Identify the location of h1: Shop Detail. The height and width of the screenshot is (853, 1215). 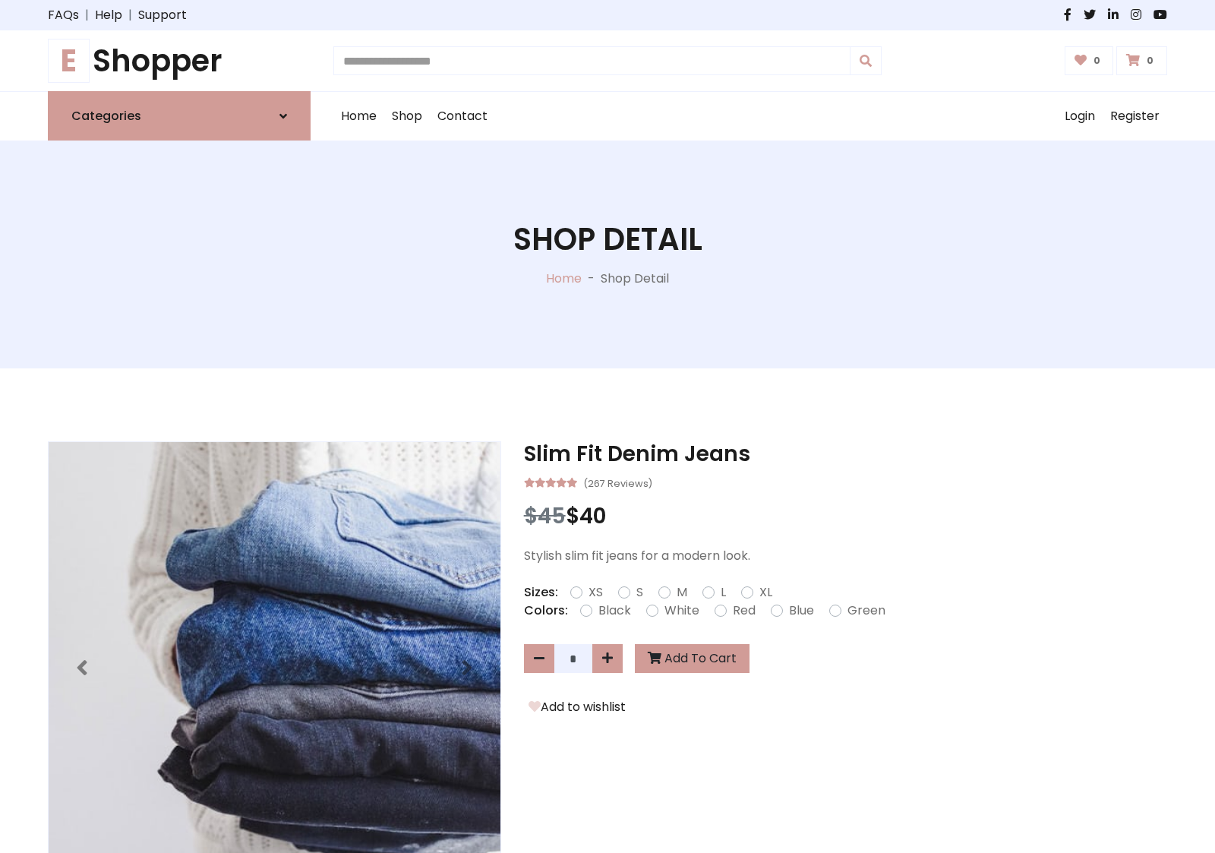
(607, 239).